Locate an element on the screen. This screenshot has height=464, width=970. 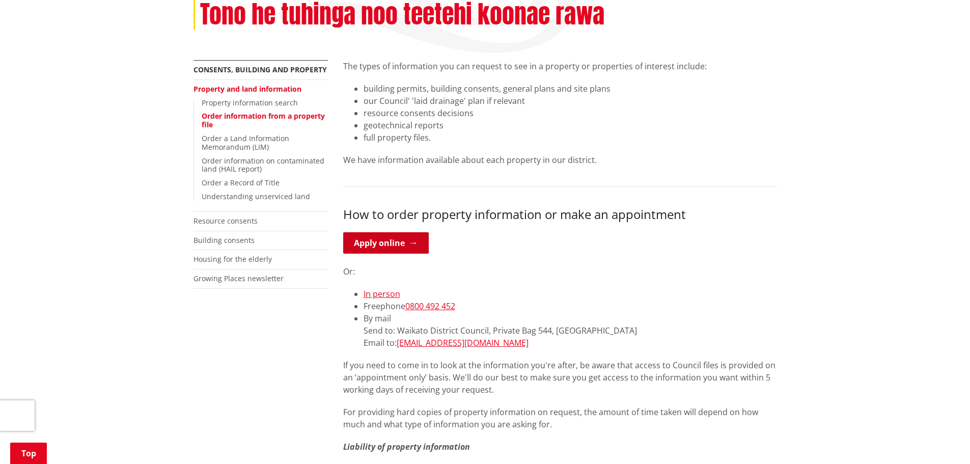
a: Property and land information is located at coordinates (247, 89).